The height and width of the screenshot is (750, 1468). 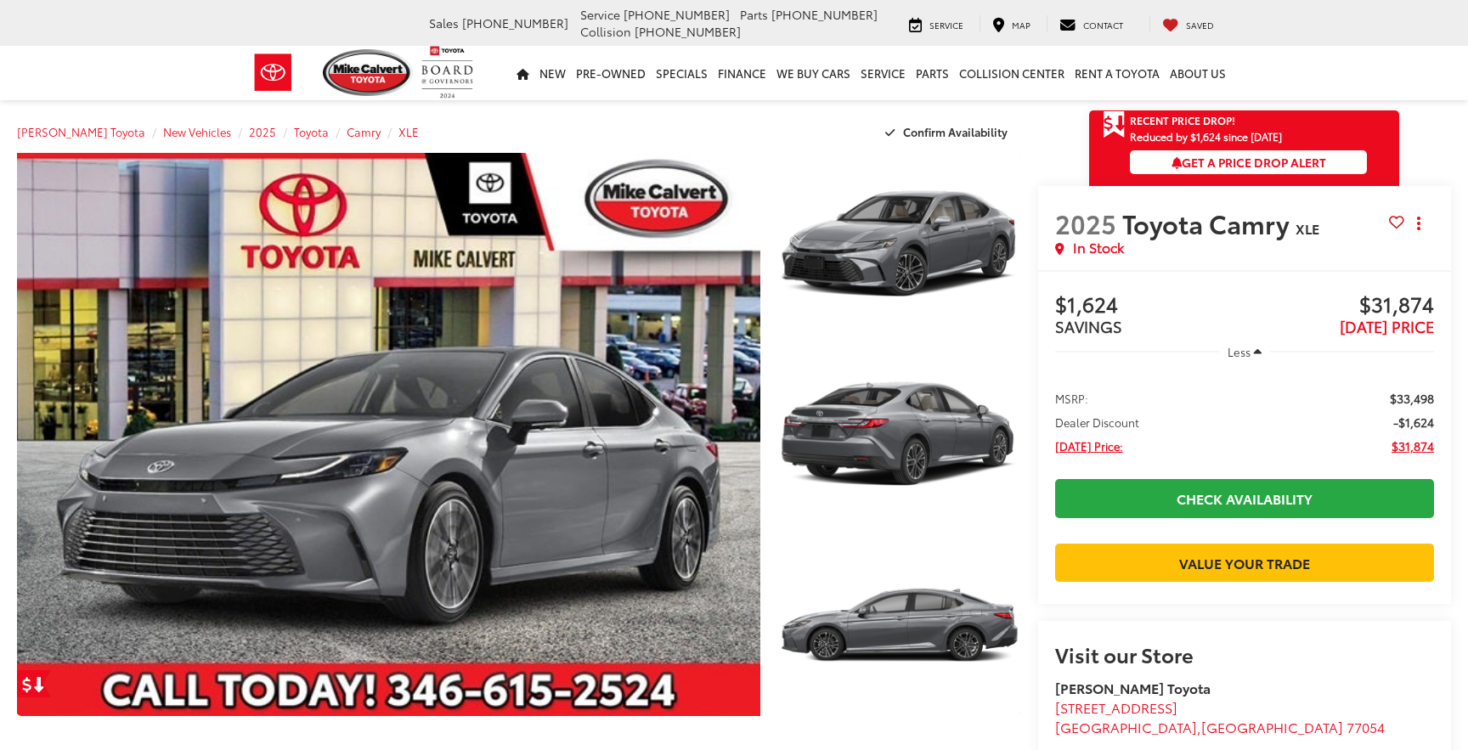 I want to click on h2: Visit our Store, so click(x=1245, y=654).